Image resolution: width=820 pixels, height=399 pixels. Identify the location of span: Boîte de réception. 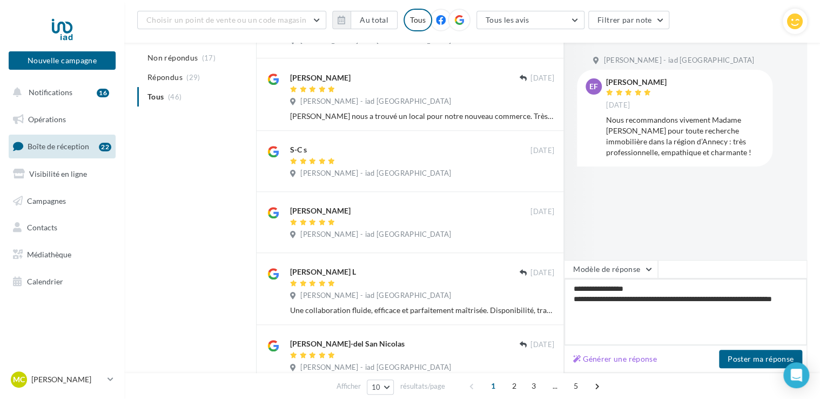
(58, 146).